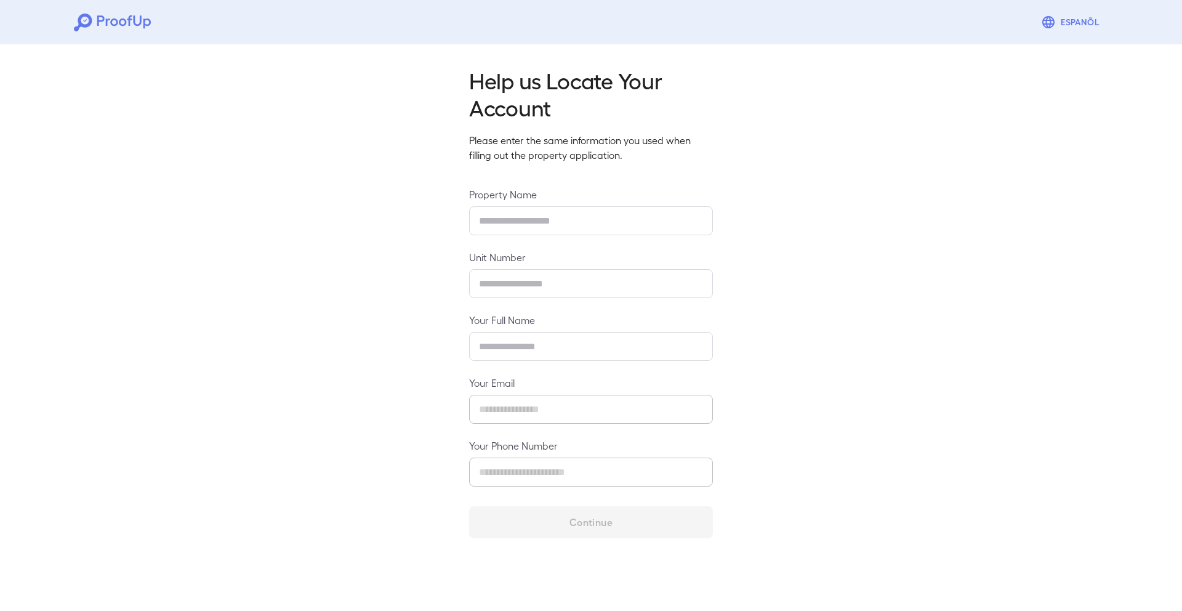 The width and height of the screenshot is (1182, 611). I want to click on label: Your Phone Number, so click(591, 445).